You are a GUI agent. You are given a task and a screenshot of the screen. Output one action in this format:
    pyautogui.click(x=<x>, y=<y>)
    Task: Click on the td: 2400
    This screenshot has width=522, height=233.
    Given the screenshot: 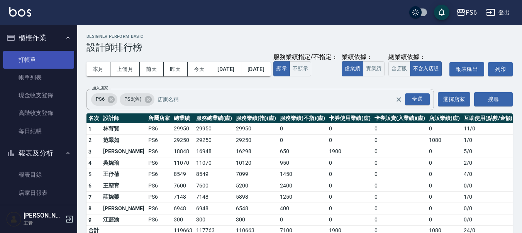 What is the action you would take?
    pyautogui.click(x=302, y=186)
    